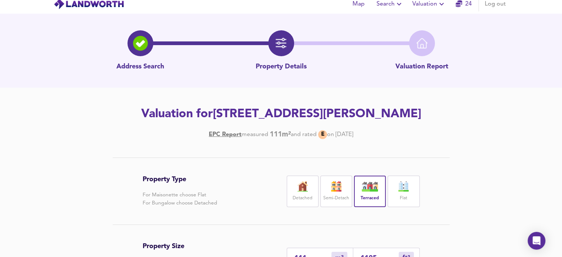  What do you see at coordinates (281, 43) in the screenshot?
I see `img: filter-icon` at bounding box center [281, 43].